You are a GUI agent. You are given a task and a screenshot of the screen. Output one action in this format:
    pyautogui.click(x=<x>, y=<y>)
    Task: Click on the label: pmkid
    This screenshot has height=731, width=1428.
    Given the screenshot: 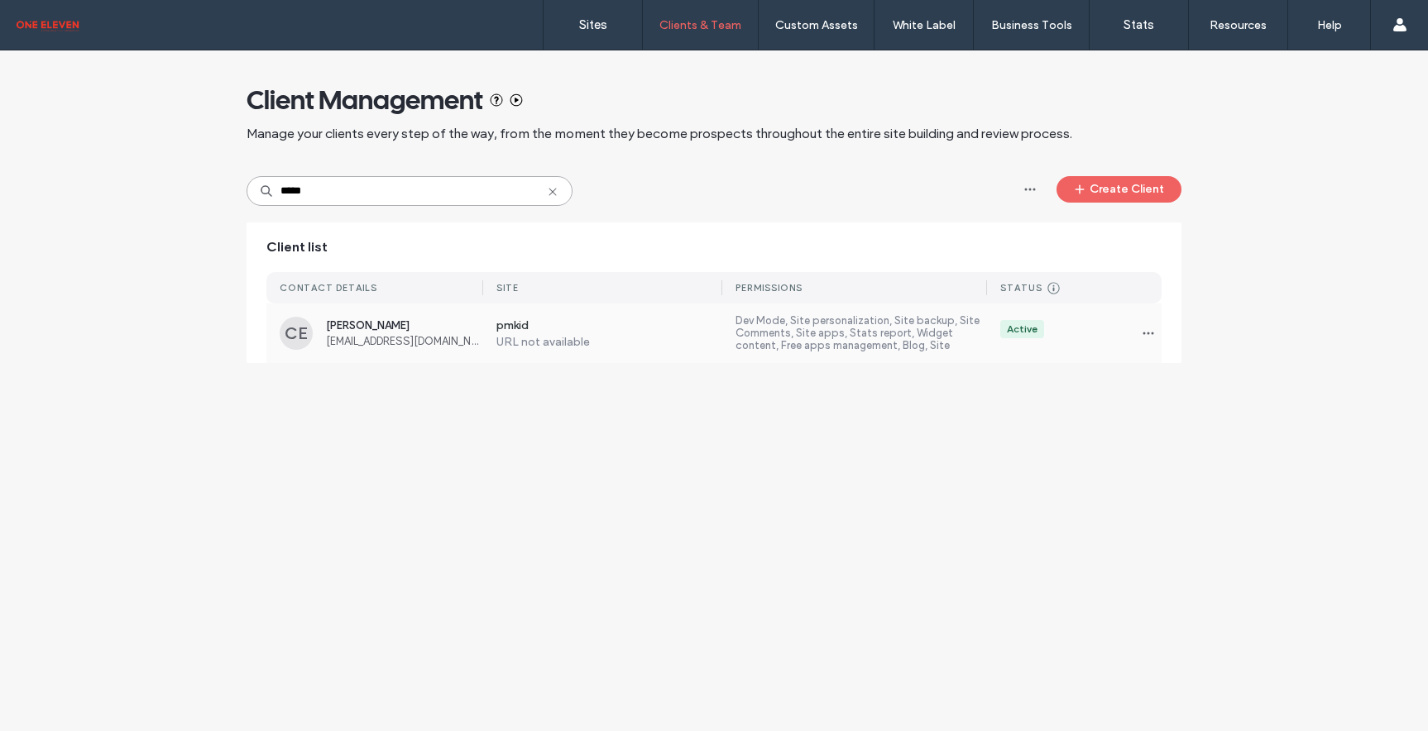 What is the action you would take?
    pyautogui.click(x=610, y=327)
    